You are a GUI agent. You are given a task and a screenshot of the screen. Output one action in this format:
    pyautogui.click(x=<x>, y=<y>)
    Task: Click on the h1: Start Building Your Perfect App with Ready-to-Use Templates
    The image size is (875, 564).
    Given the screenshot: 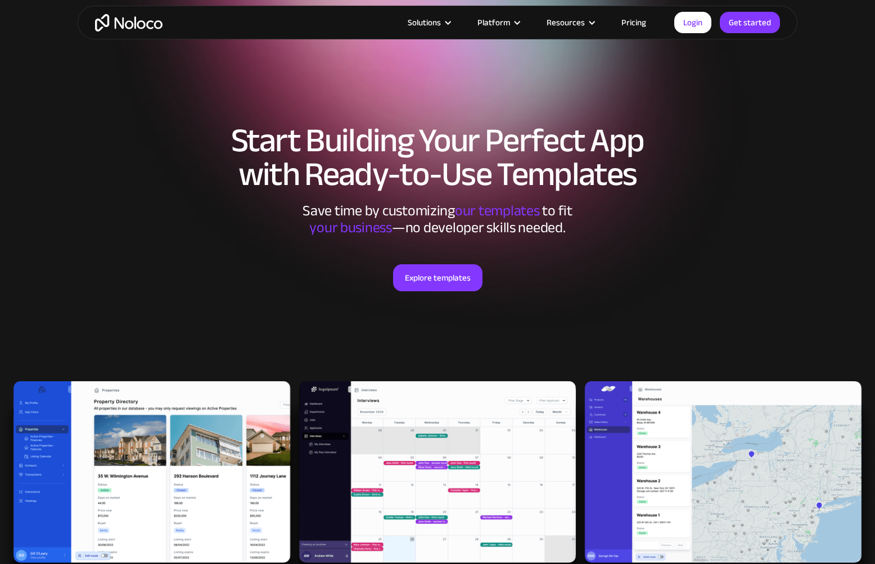 What is the action you would take?
    pyautogui.click(x=437, y=157)
    